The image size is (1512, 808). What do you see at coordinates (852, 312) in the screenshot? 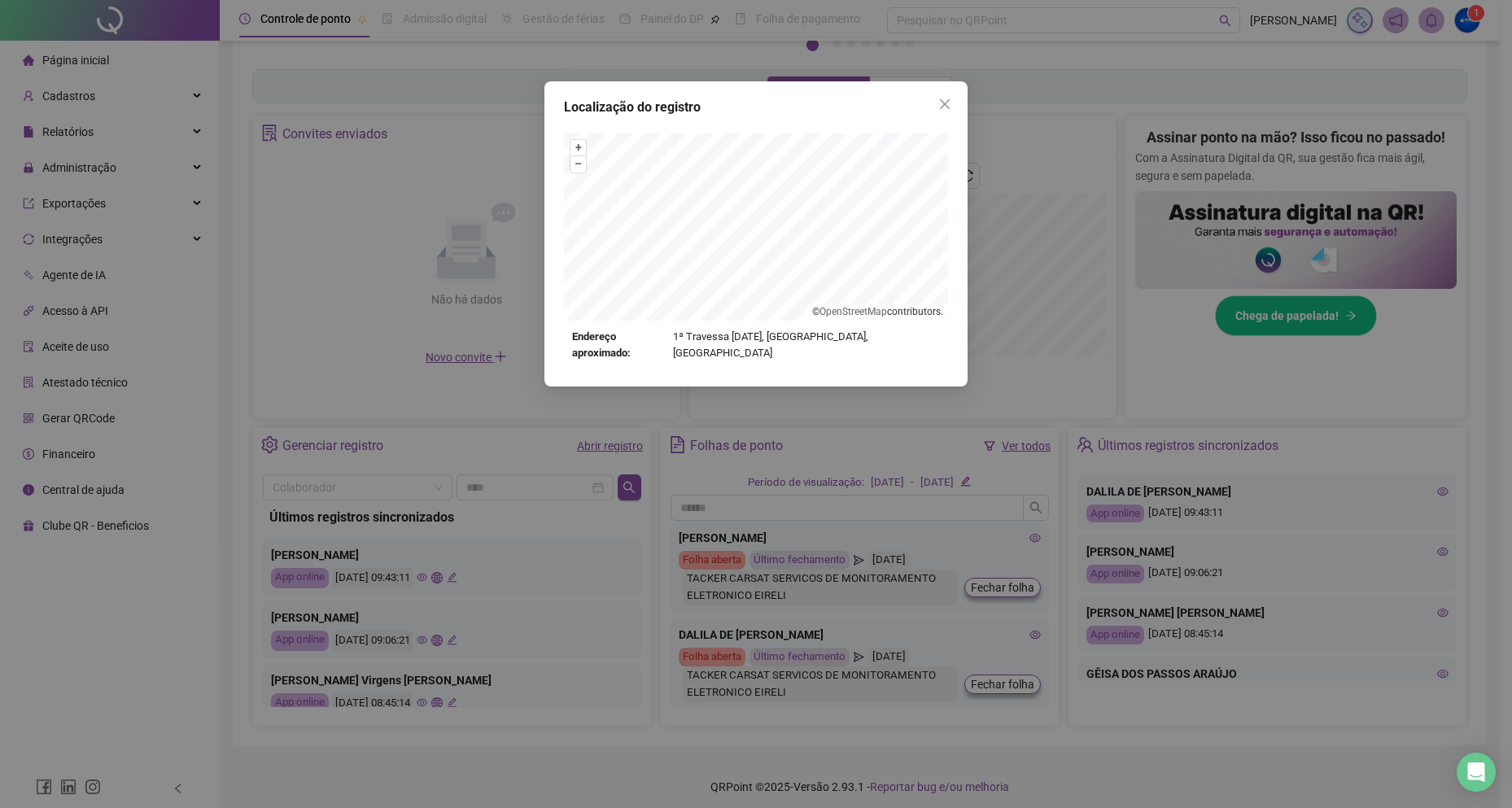
I see `a: OpenStreetMap` at bounding box center [852, 312].